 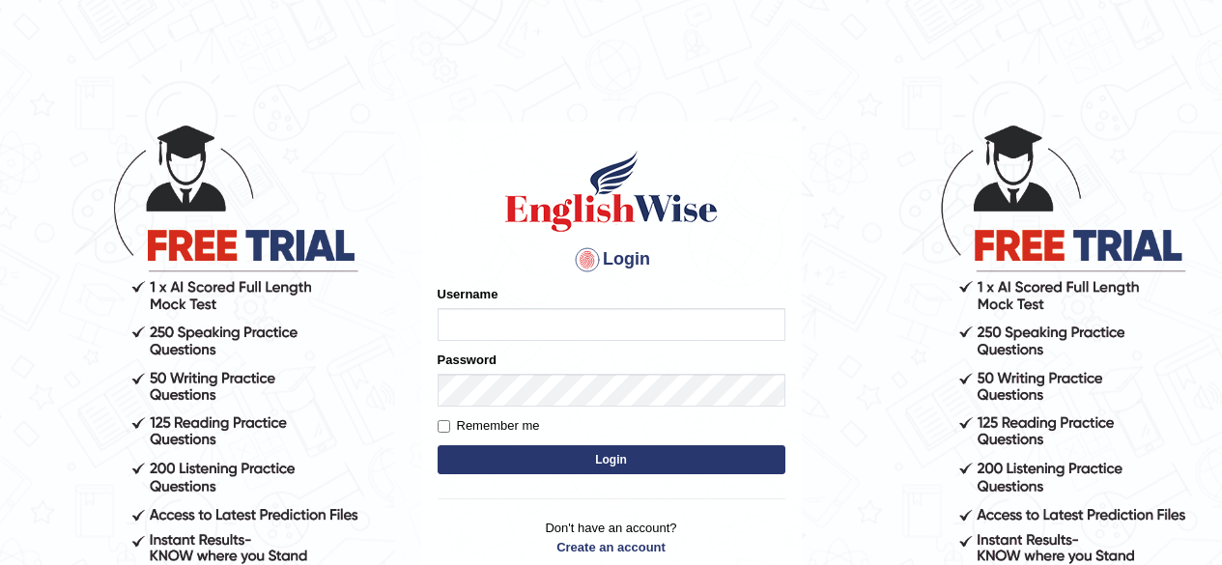 What do you see at coordinates (443, 426) in the screenshot?
I see `input: Remember me` at bounding box center [443, 426].